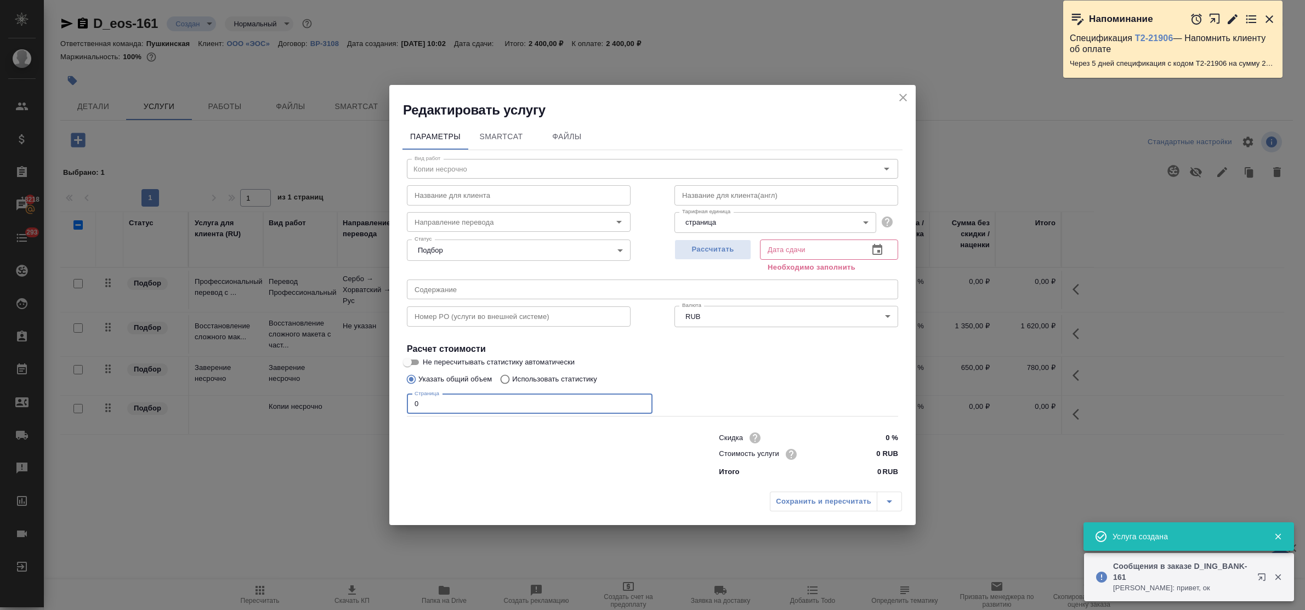  Describe the element at coordinates (1251, 19) in the screenshot. I see `button: Перейти в todo` at that location.